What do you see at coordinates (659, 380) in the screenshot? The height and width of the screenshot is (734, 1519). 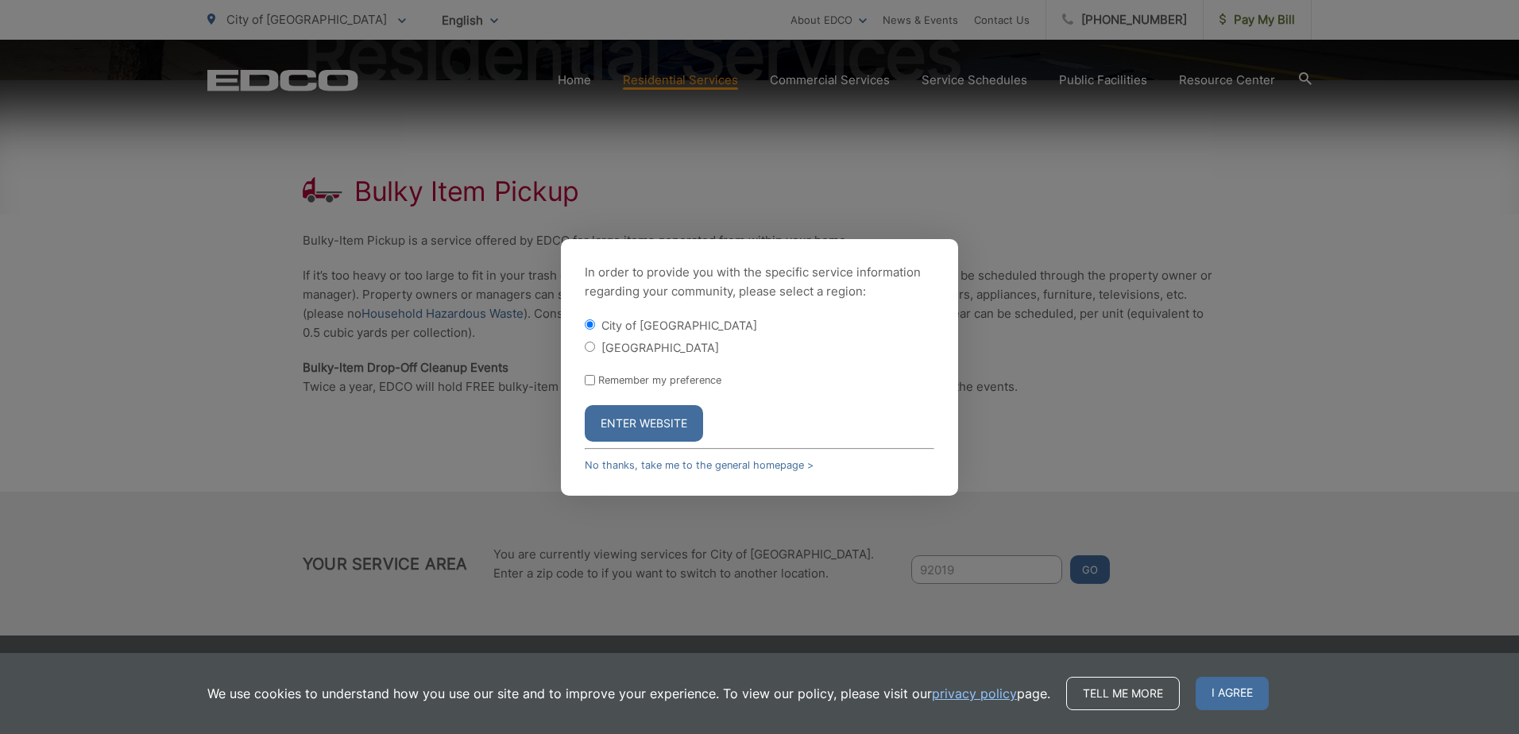 I see `label: Remember my preference` at bounding box center [659, 380].